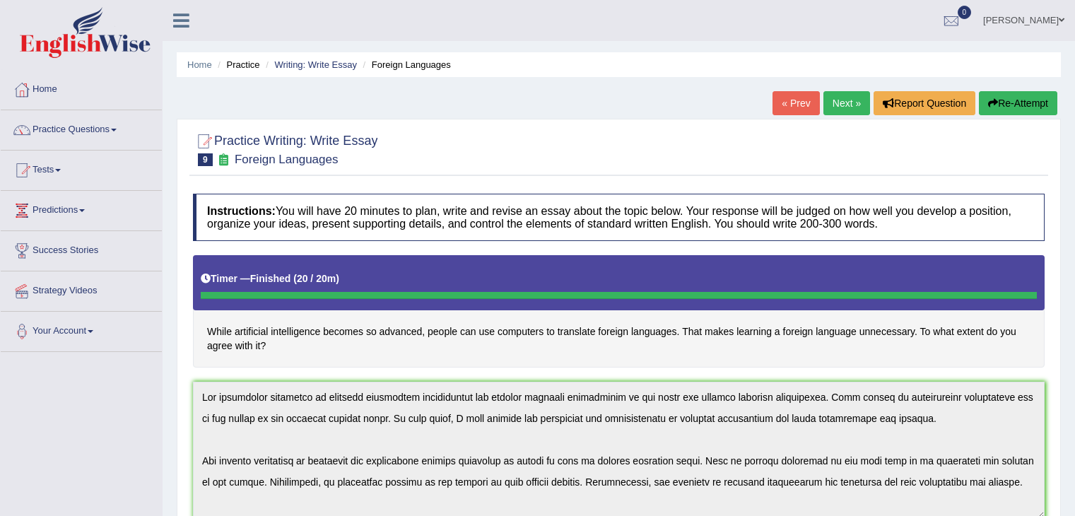 The height and width of the screenshot is (516, 1075). What do you see at coordinates (1018, 103) in the screenshot?
I see `button: Re-Attempt` at bounding box center [1018, 103].